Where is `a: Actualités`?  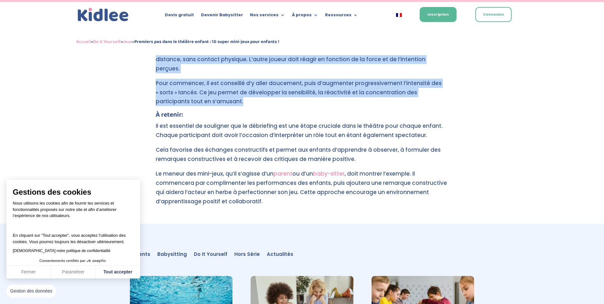
a: Actualités is located at coordinates (280, 255).